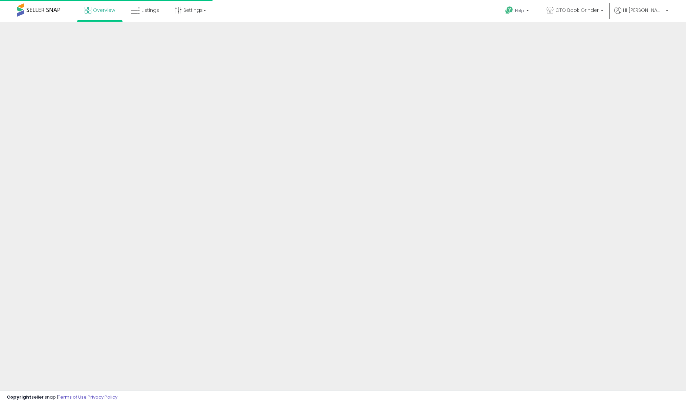 This screenshot has height=404, width=686. I want to click on a: Help, so click(517, 11).